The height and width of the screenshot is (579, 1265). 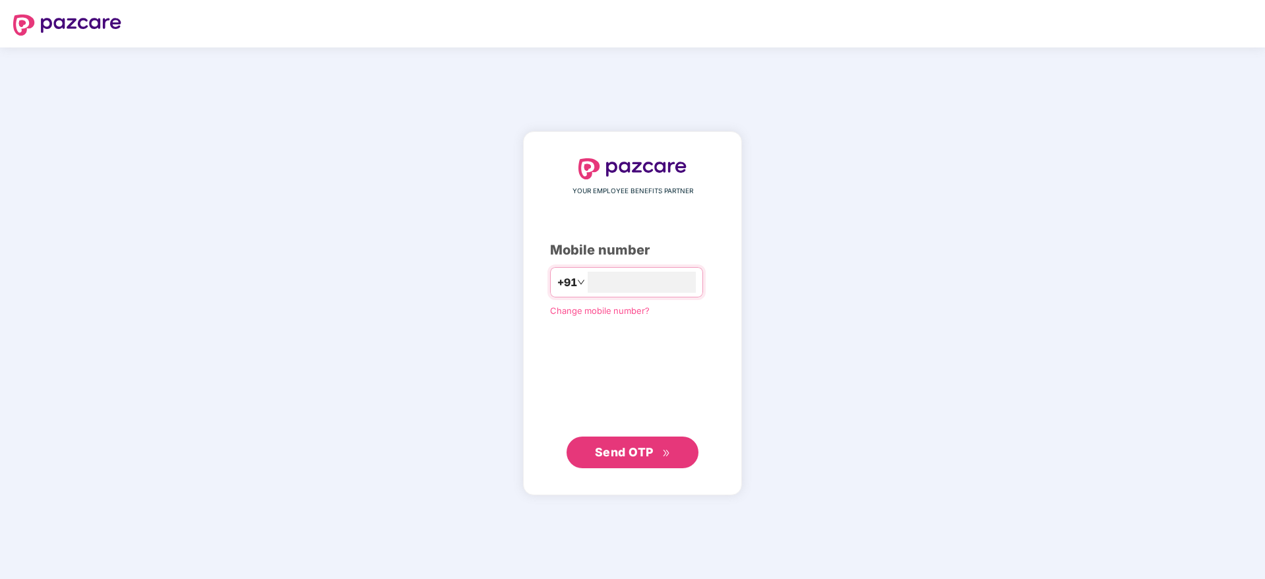 I want to click on span: down, so click(x=581, y=282).